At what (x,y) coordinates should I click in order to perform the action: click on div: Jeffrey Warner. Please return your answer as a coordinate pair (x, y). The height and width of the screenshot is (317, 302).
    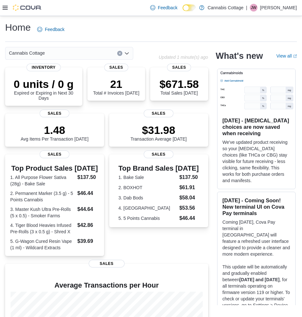
    Looking at the image, I should click on (253, 8).